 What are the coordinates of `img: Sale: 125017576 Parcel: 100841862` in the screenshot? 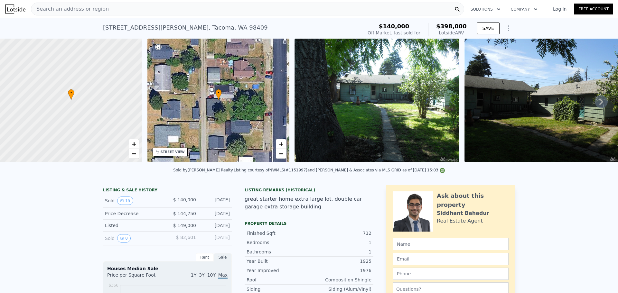 It's located at (377, 100).